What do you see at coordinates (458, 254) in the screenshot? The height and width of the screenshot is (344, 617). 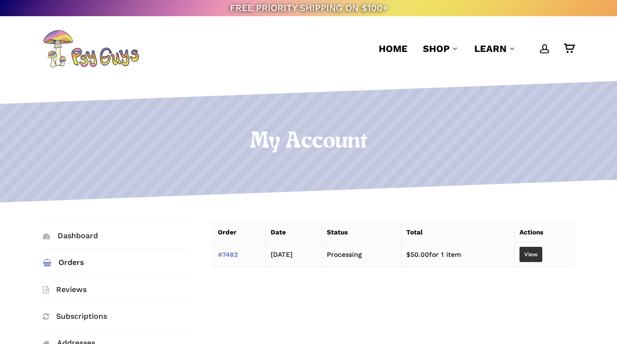 I see `td: for 1 item` at bounding box center [458, 254].